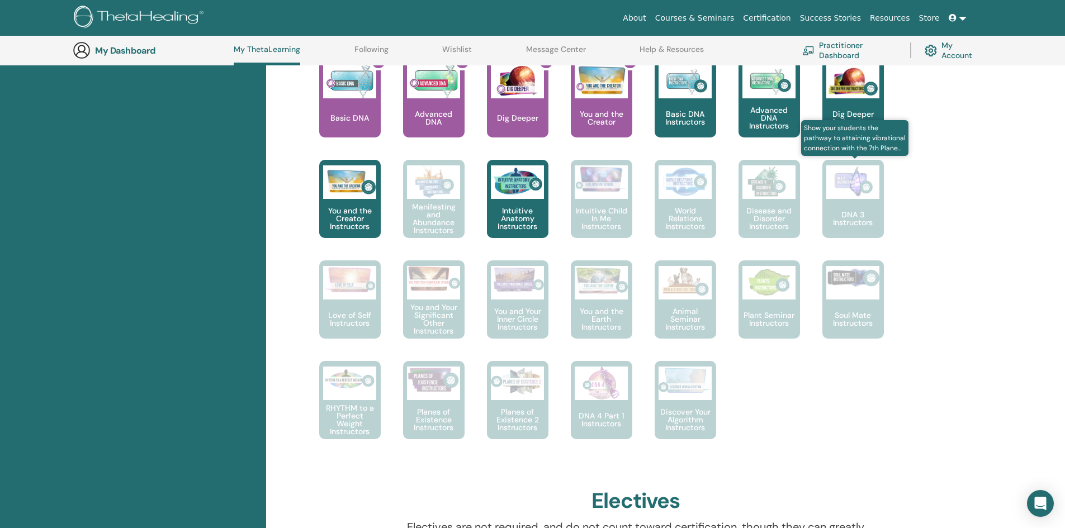  Describe the element at coordinates (434, 110) in the screenshot. I see `a: Advanced DNA Advanced DNA` at that location.